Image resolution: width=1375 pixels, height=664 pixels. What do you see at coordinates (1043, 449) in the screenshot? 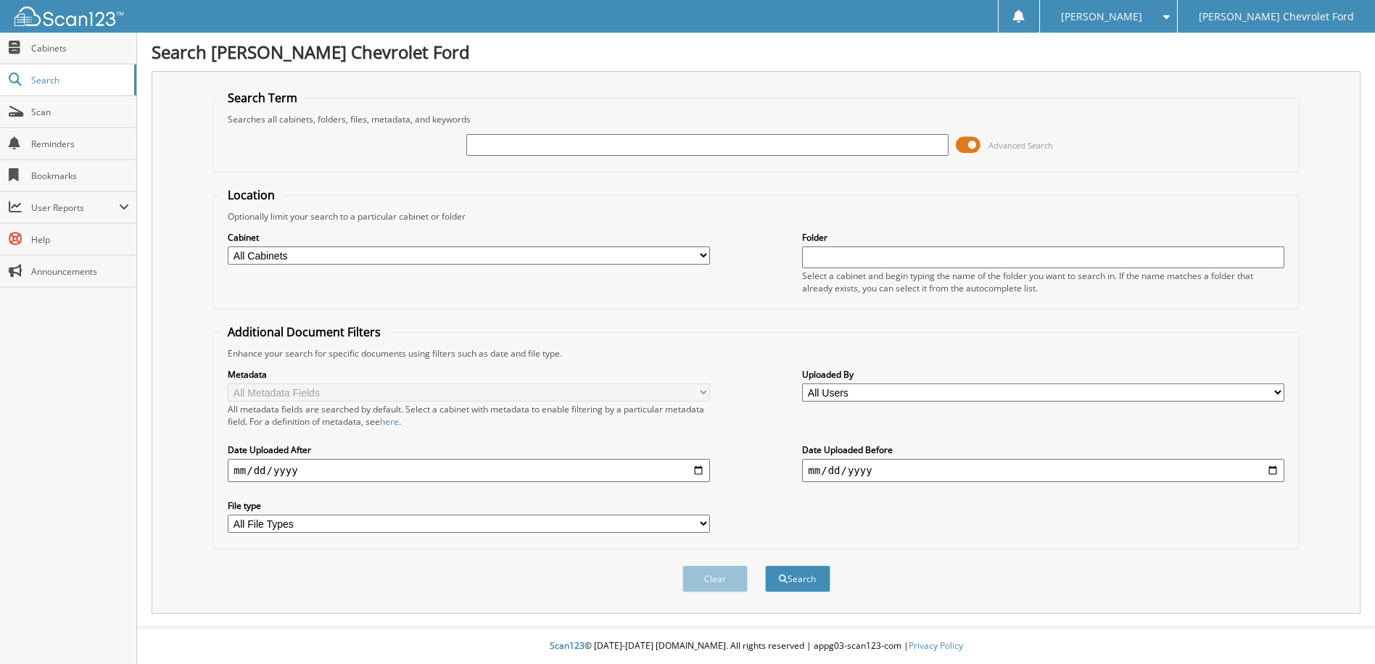
I see `label: Date Uploaded Before` at bounding box center [1043, 449].